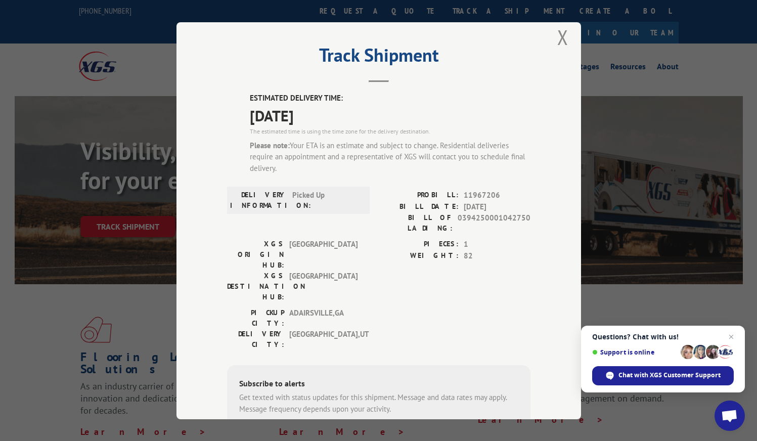 The image size is (757, 441). Describe the element at coordinates (256, 254) in the screenshot. I see `label: XGS ORIGIN HUB:` at that location.